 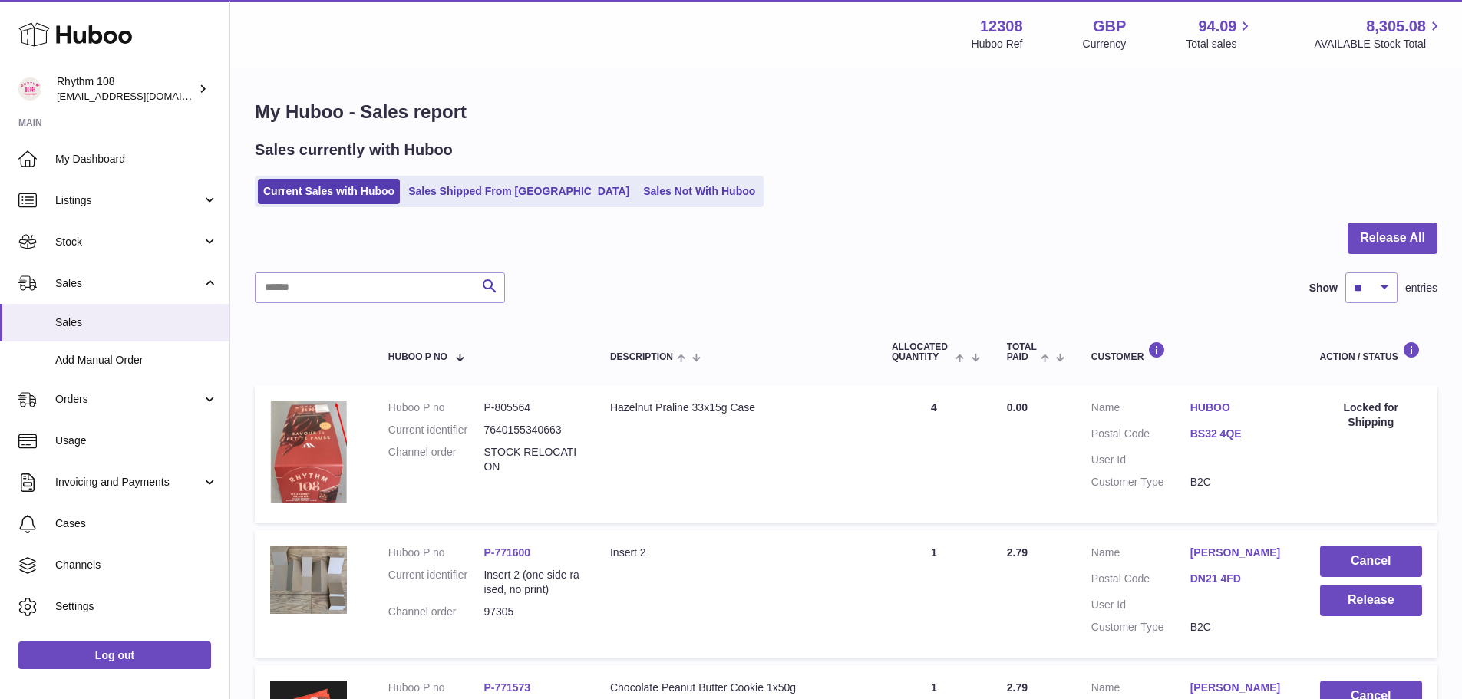 I want to click on button: Release All, so click(x=1392, y=238).